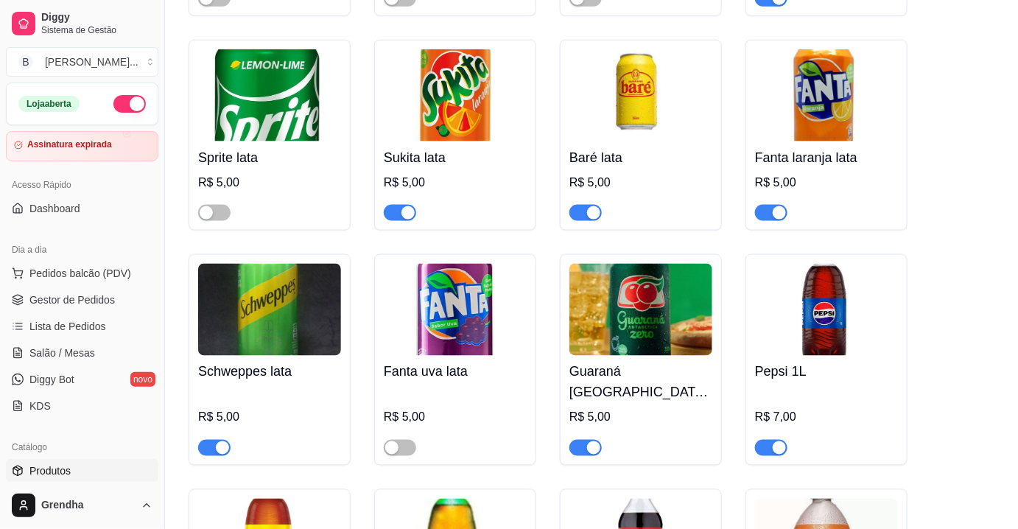  Describe the element at coordinates (82, 505) in the screenshot. I see `button: Grendha` at that location.